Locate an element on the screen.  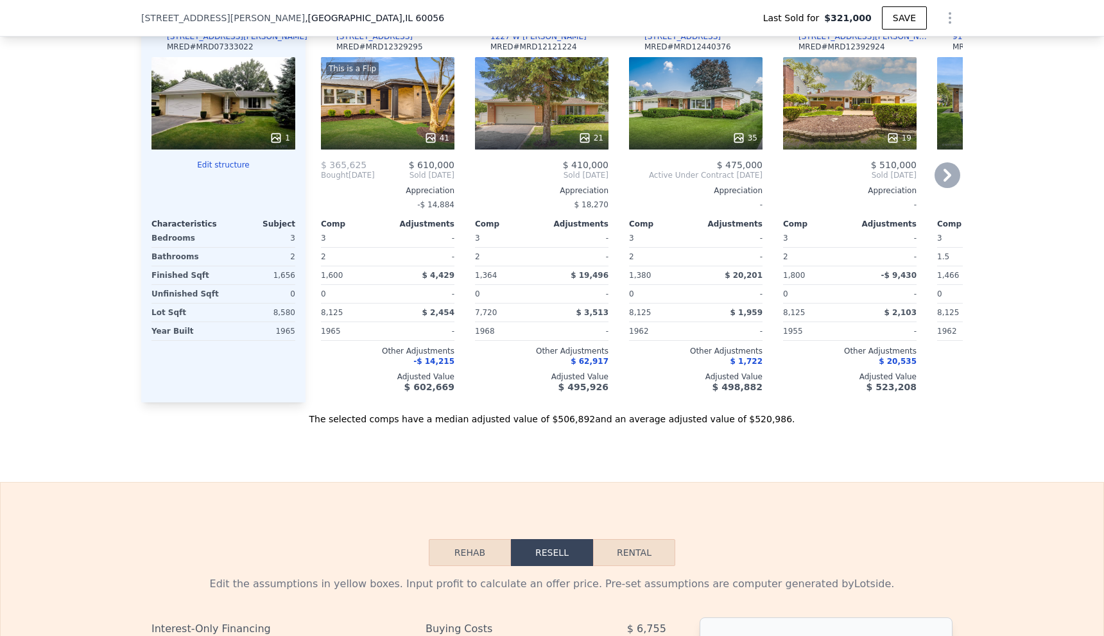
div: 1962 is located at coordinates (969, 331).